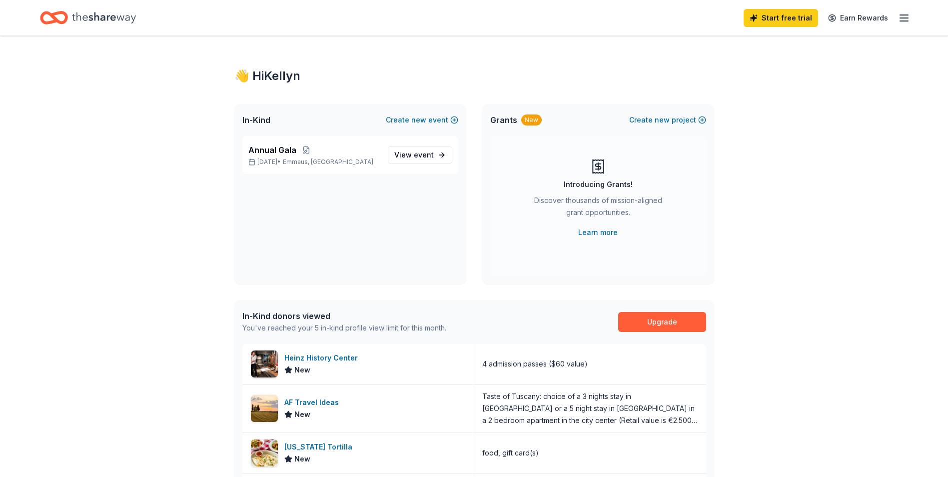  Describe the element at coordinates (323, 358) in the screenshot. I see `div: Heinz History Center` at that location.